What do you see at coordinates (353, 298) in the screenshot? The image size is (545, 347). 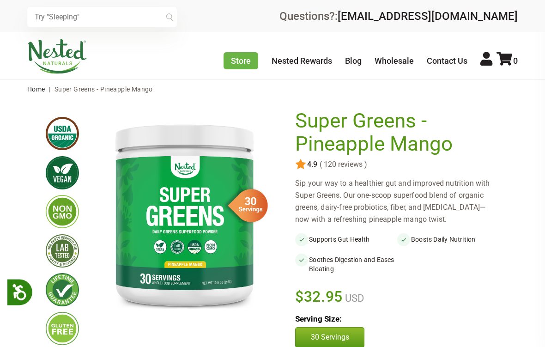 I see `span: USD` at bounding box center [353, 298].